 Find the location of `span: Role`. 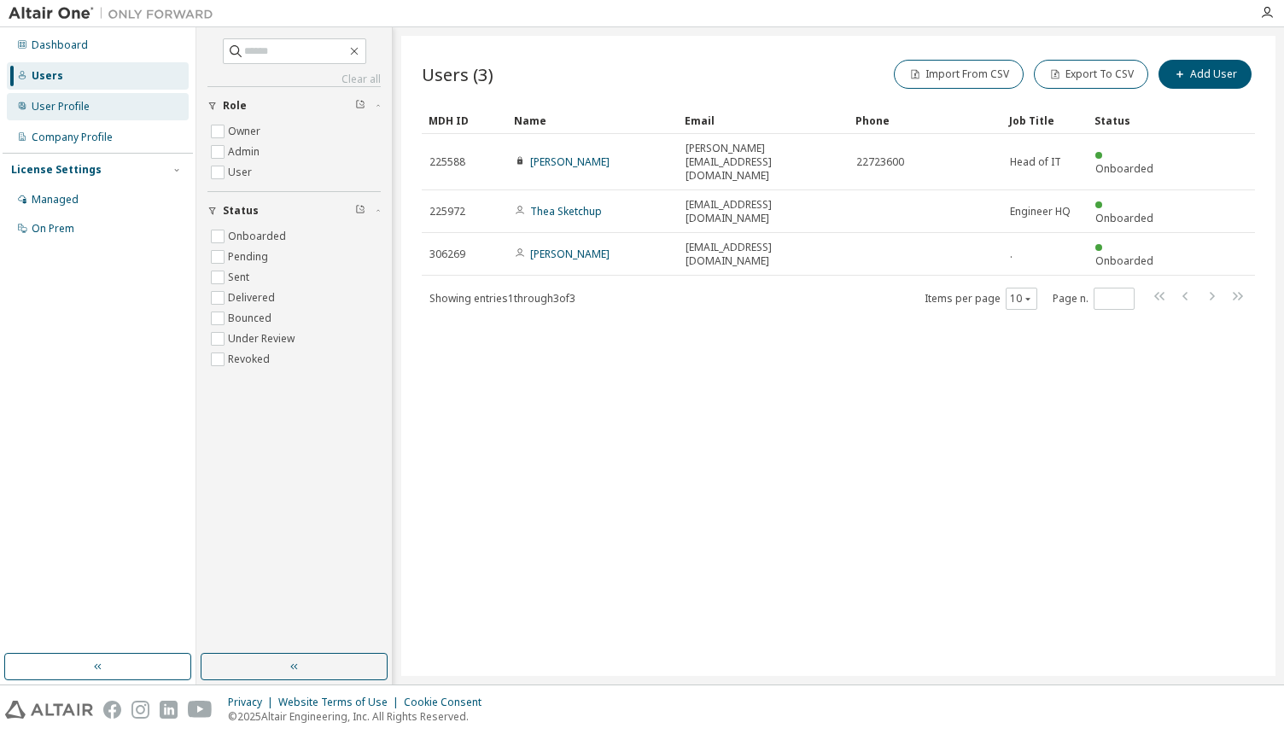

span: Role is located at coordinates (235, 106).